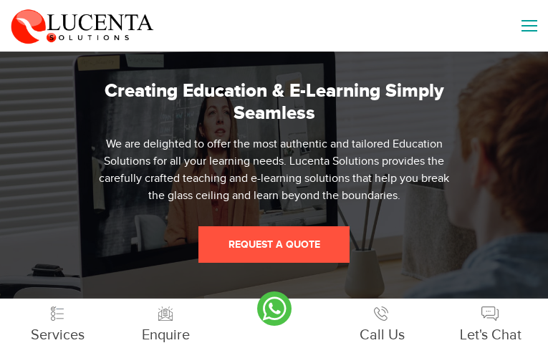 This screenshot has width=548, height=353. Describe the element at coordinates (82, 26) in the screenshot. I see `img: Lucenta Solutions` at that location.